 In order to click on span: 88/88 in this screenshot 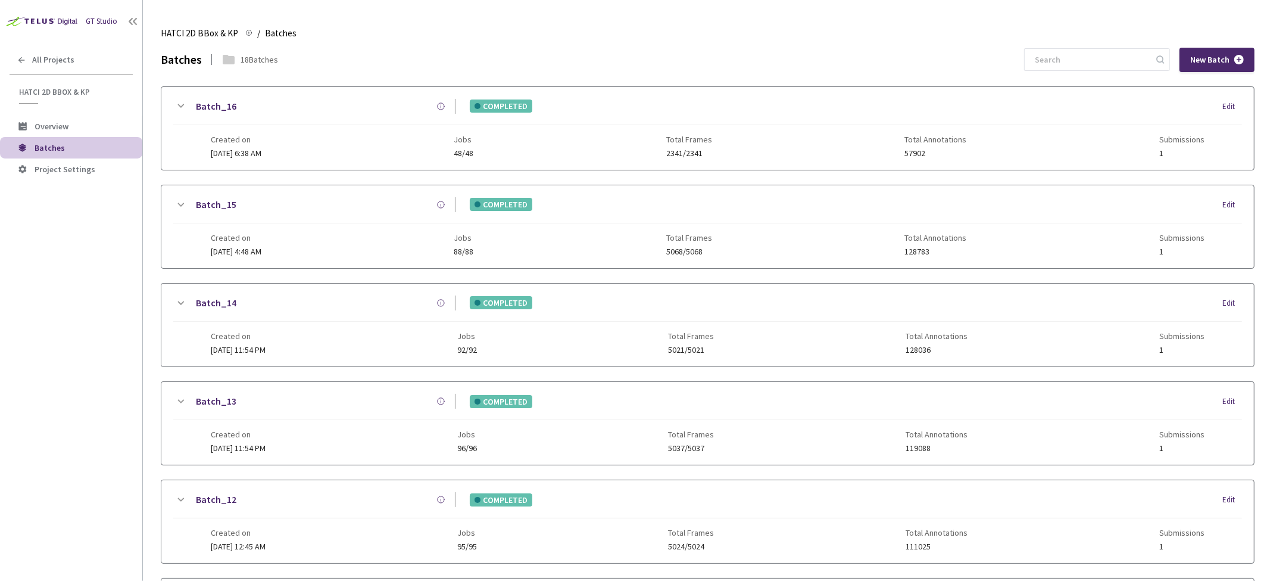, I will do `click(463, 251)`.